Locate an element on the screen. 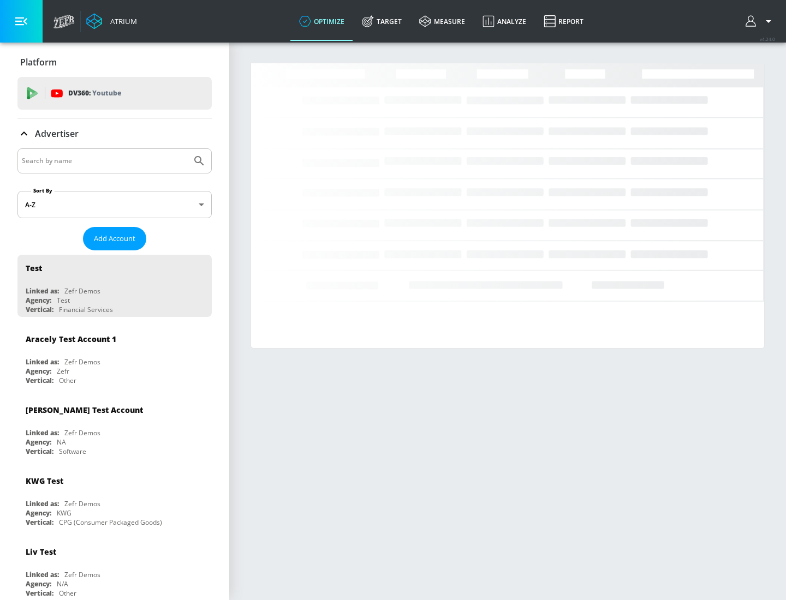 The image size is (786, 600). input: Search by name is located at coordinates (104, 161).